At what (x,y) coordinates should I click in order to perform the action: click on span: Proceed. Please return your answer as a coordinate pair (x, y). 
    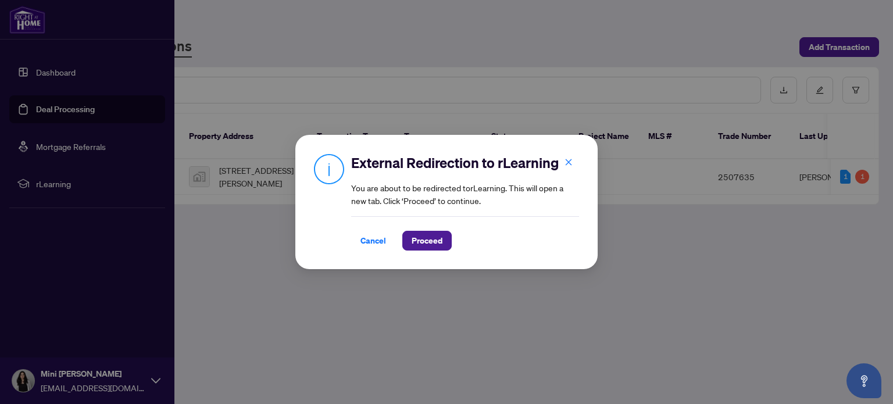
    Looking at the image, I should click on (427, 241).